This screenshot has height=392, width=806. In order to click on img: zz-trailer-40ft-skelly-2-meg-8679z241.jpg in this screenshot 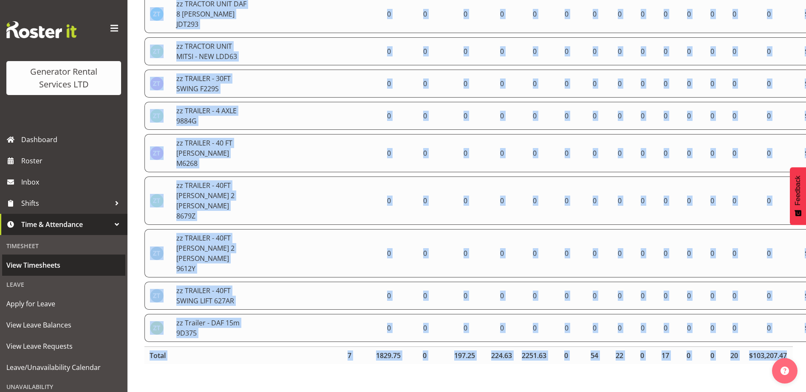, I will do `click(157, 201)`.